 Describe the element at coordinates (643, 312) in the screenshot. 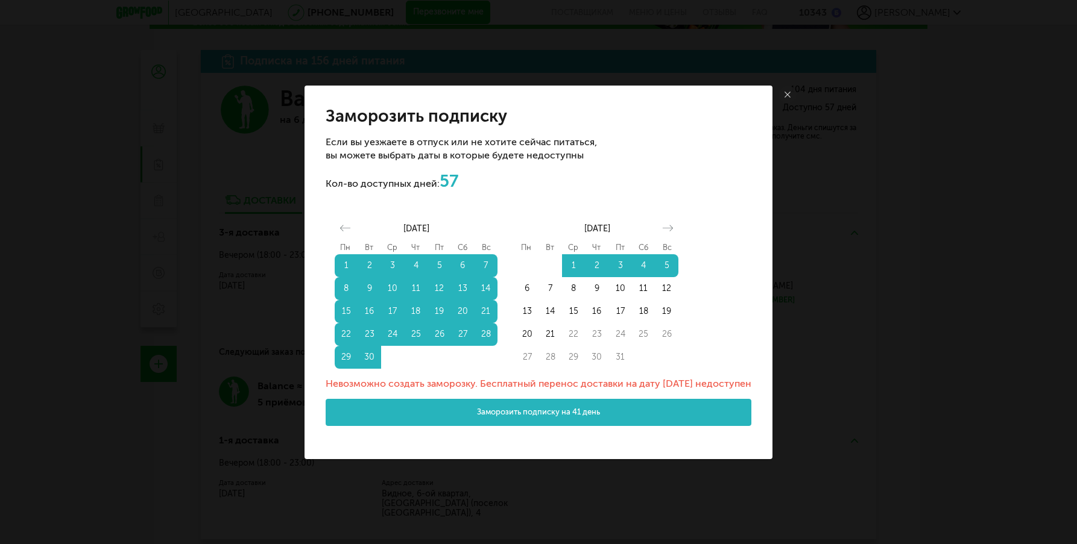

I see `td: Choose Saturday, October 18, 2025 as your start date.` at that location.